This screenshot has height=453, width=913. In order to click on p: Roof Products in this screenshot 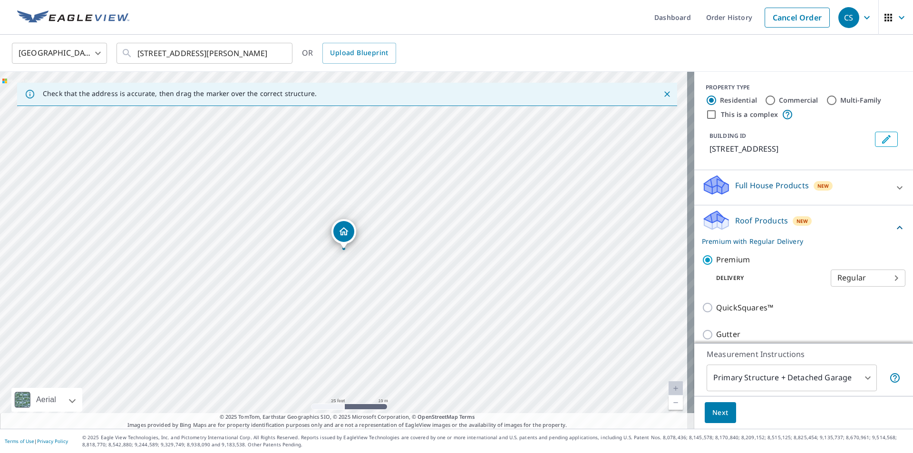, I will do `click(762, 221)`.